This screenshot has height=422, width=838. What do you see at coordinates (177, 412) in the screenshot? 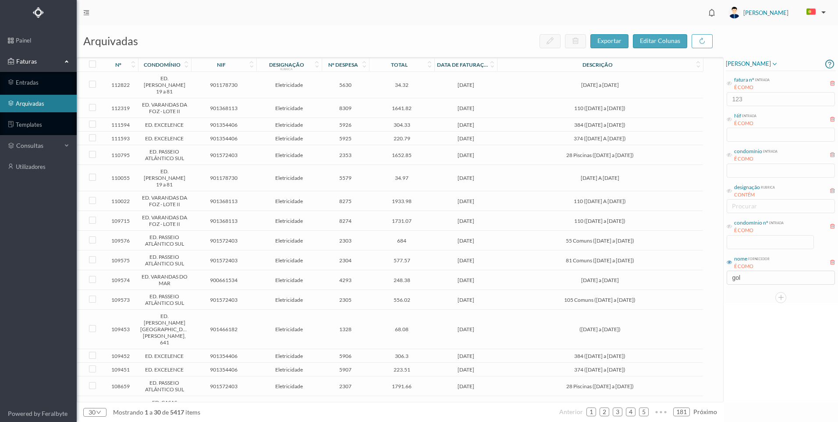
I see `span: 5417` at bounding box center [177, 412].